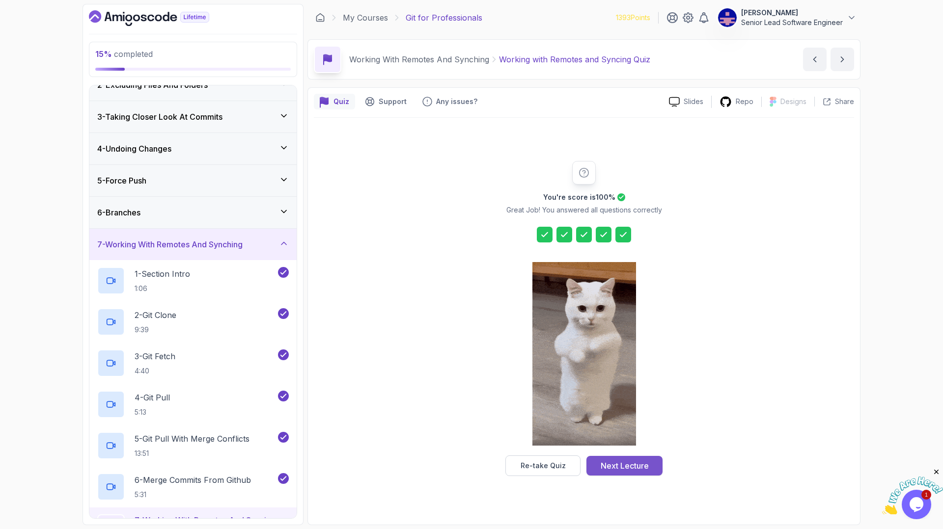 This screenshot has height=529, width=943. Describe the element at coordinates (170, 244) in the screenshot. I see `h3: 7 - Working With Remotes And Synching` at that location.